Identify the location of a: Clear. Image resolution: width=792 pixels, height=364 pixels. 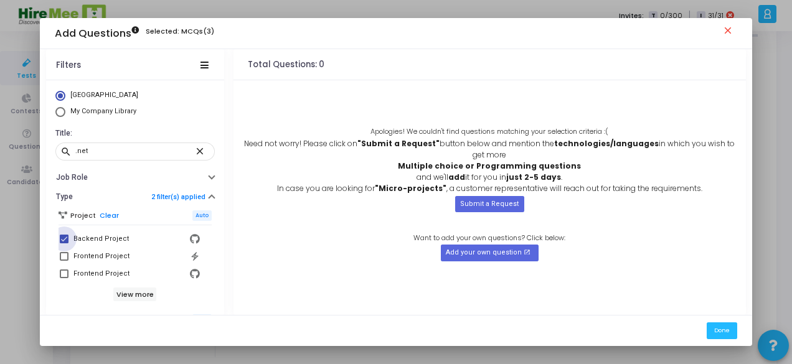
(109, 215).